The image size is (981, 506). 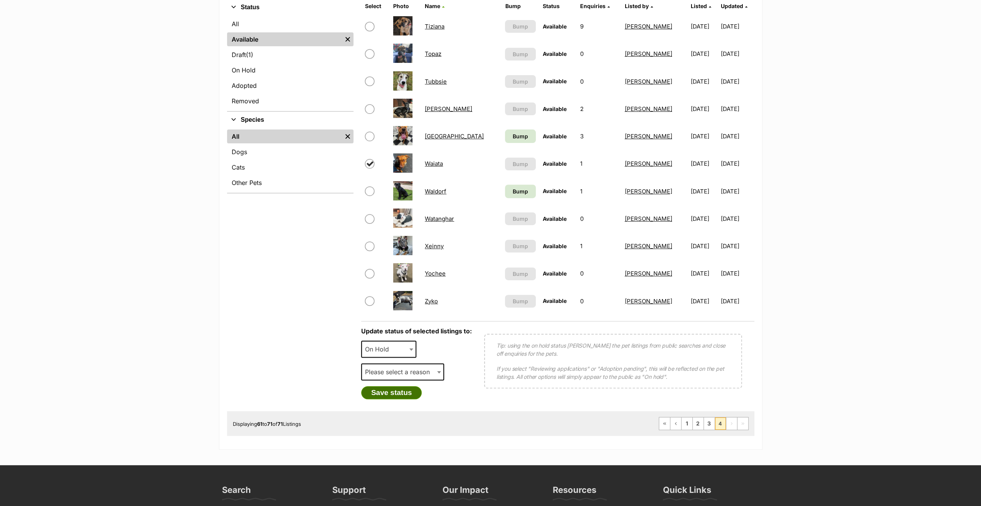 I want to click on a: On Hold, so click(x=290, y=70).